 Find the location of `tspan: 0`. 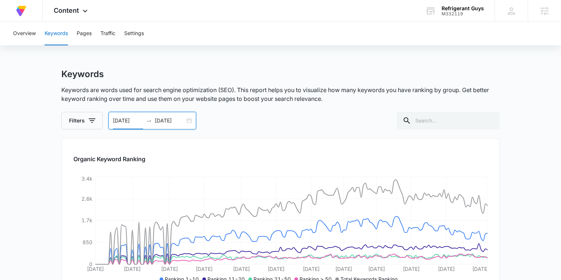

tspan: 0 is located at coordinates (91, 264).